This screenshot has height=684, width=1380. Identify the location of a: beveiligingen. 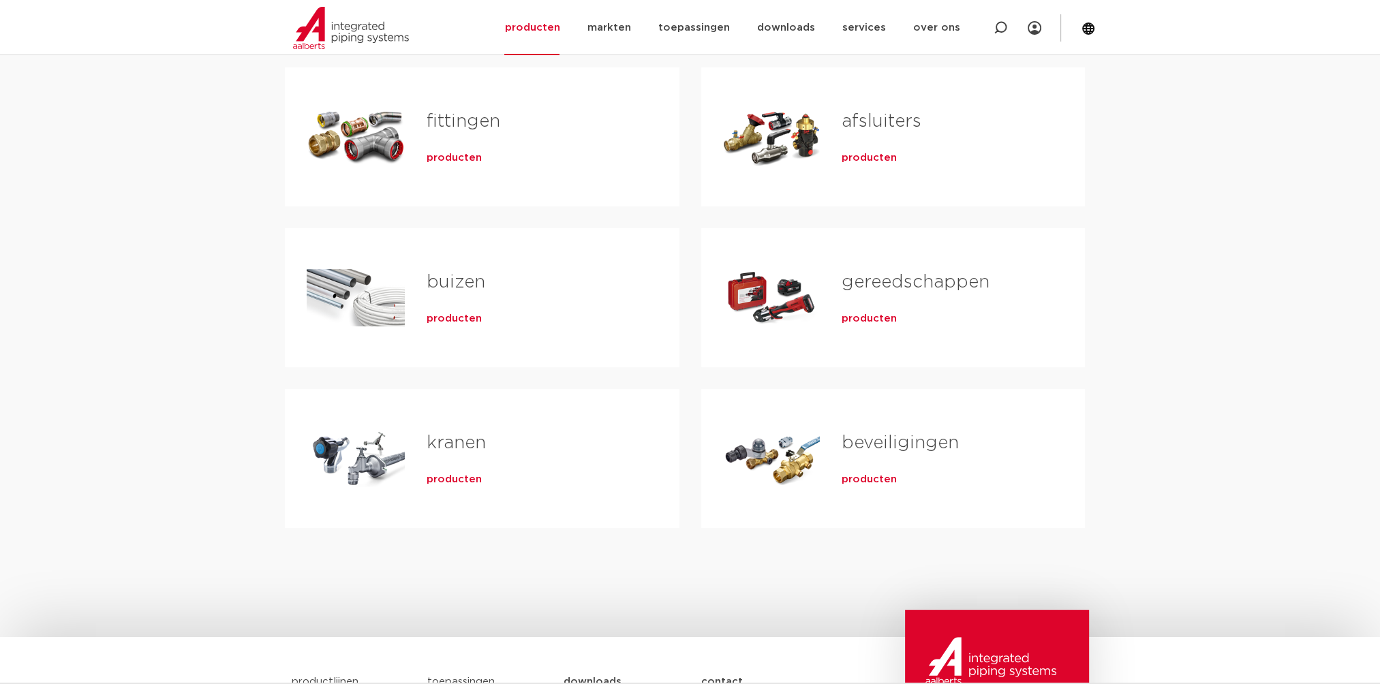
(900, 443).